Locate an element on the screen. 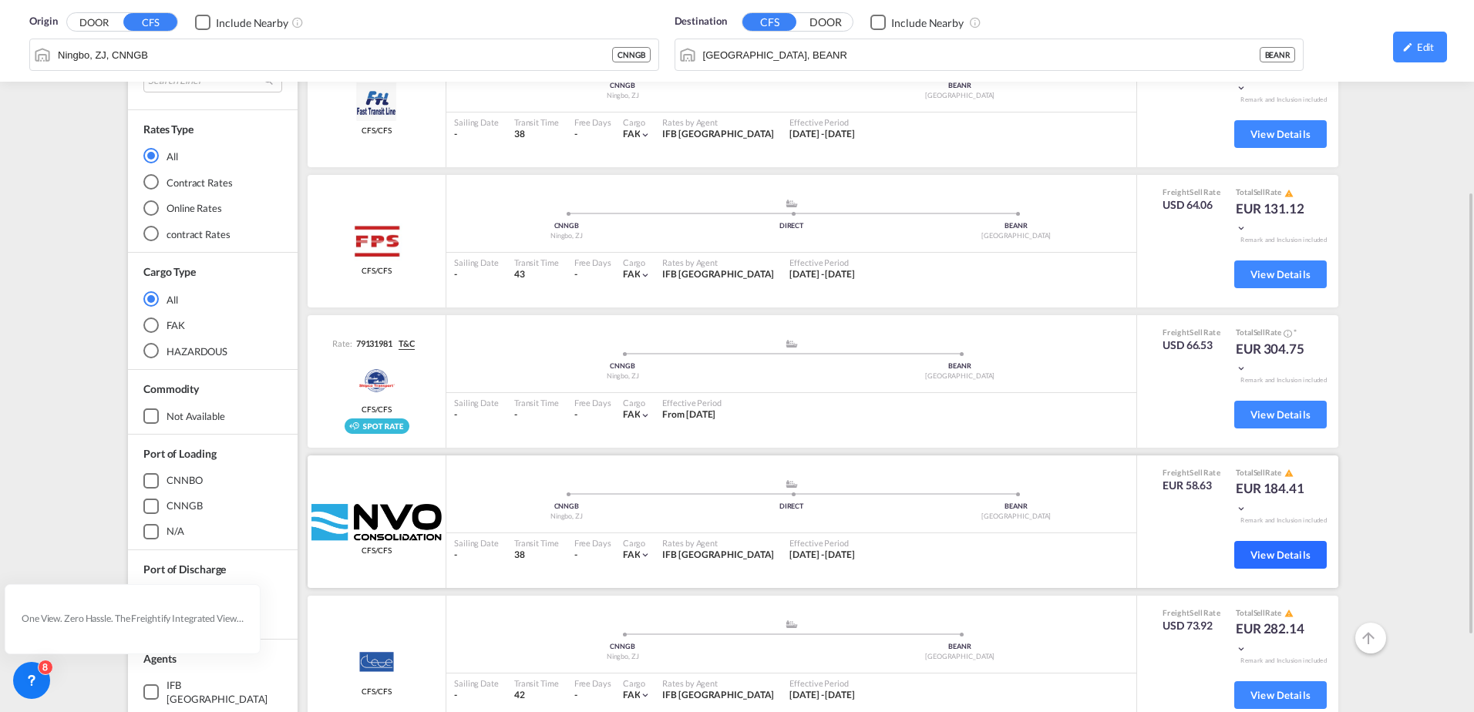  div: icon-pencilEdit is located at coordinates (1420, 47).